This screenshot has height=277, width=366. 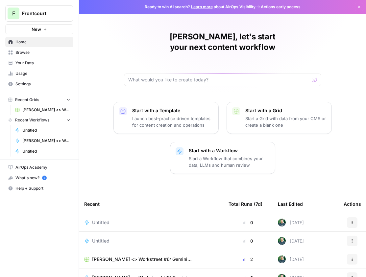 What do you see at coordinates (44, 178) in the screenshot?
I see `text: 5` at bounding box center [44, 178].